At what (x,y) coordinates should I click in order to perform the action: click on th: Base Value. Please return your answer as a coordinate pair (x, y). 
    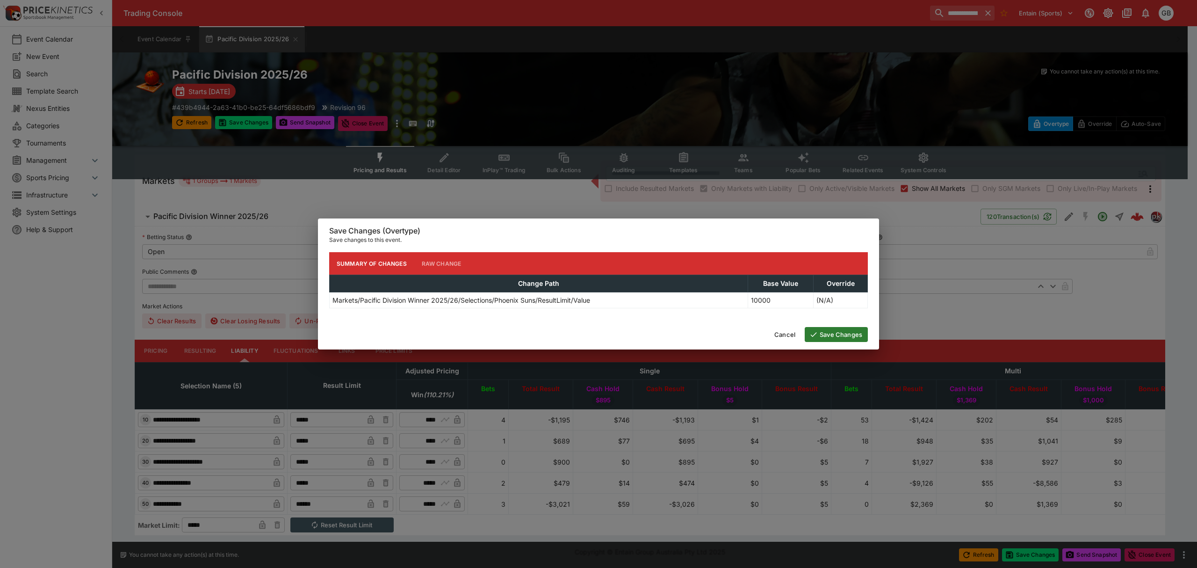
    Looking at the image, I should click on (781, 283).